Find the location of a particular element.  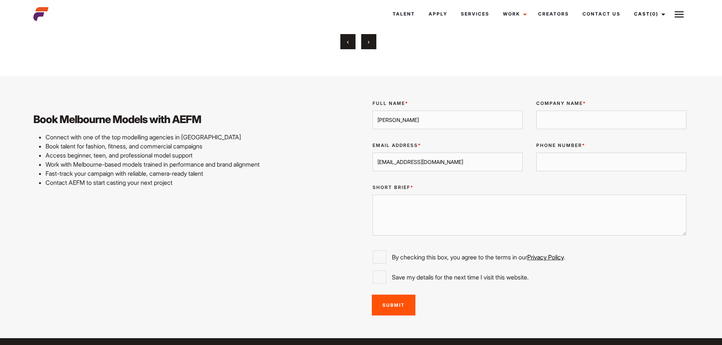

li: Book talent for fashion, fitness, and commercial campaigns is located at coordinates (201, 146).